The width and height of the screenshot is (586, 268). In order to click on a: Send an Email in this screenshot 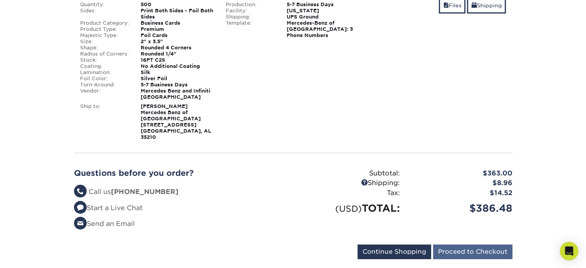, I will do `click(104, 223)`.